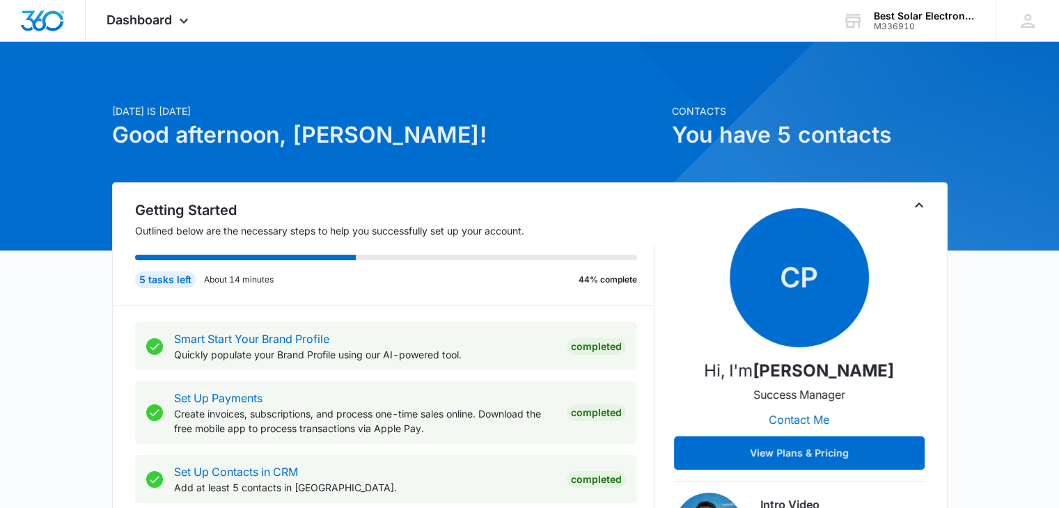  Describe the element at coordinates (799, 278) in the screenshot. I see `span: CP` at that location.